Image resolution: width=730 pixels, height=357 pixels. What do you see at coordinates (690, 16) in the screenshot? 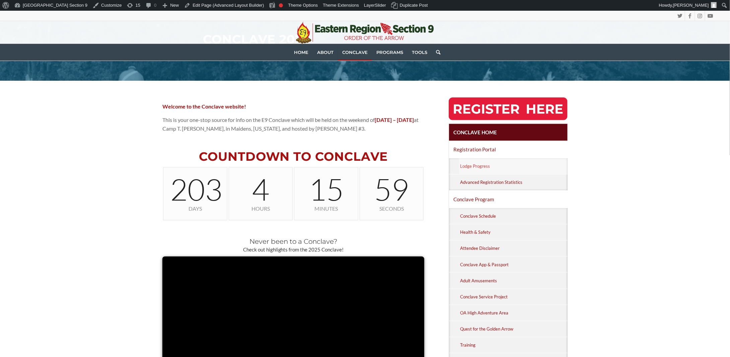
I see `a: Link to Facebook` at bounding box center [690, 16].